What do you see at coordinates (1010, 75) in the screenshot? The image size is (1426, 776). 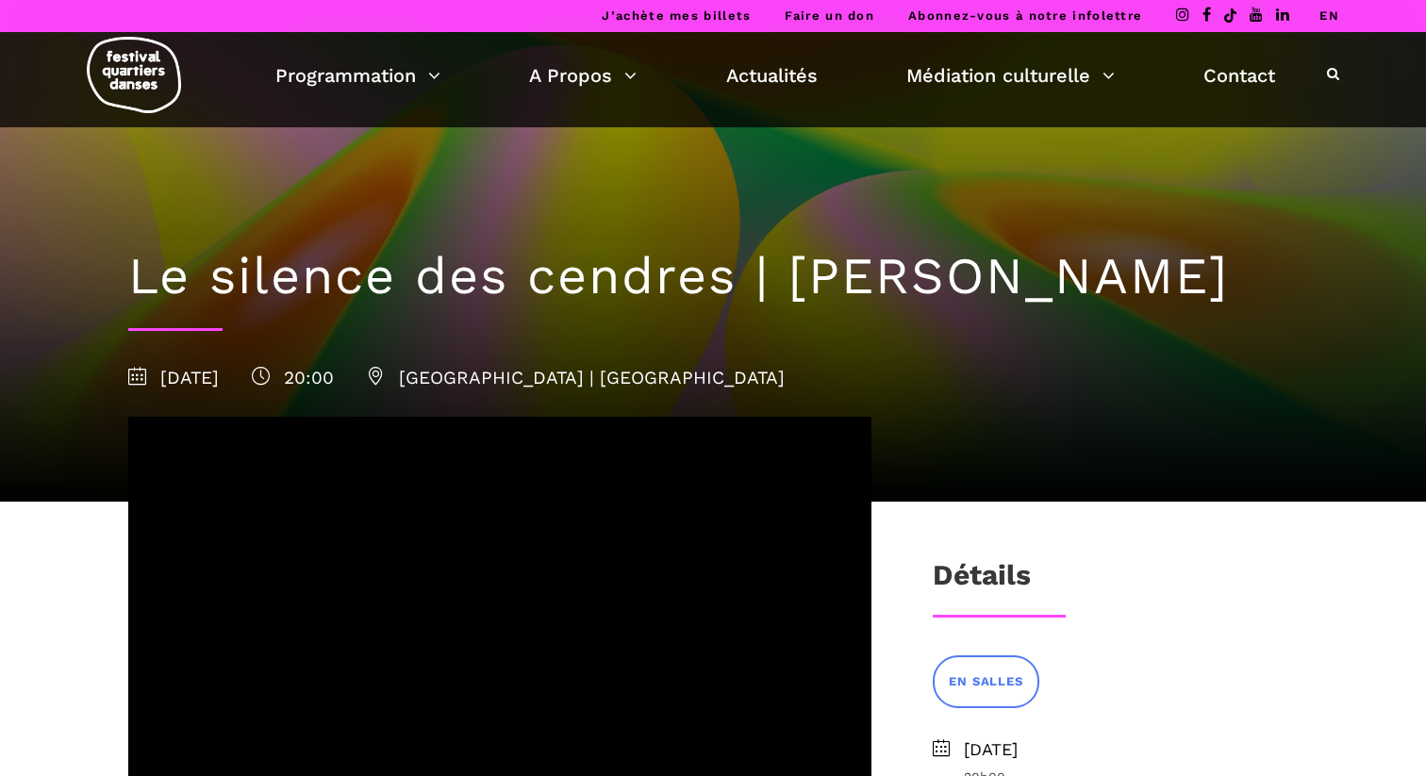 I see `a: Médiation culturelle` at bounding box center [1010, 75].